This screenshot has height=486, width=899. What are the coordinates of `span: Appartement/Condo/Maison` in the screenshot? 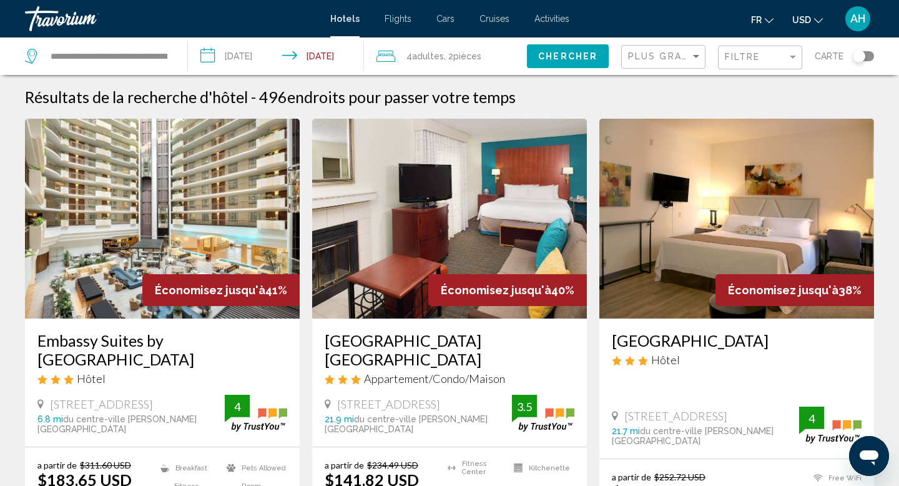 It's located at (435, 379).